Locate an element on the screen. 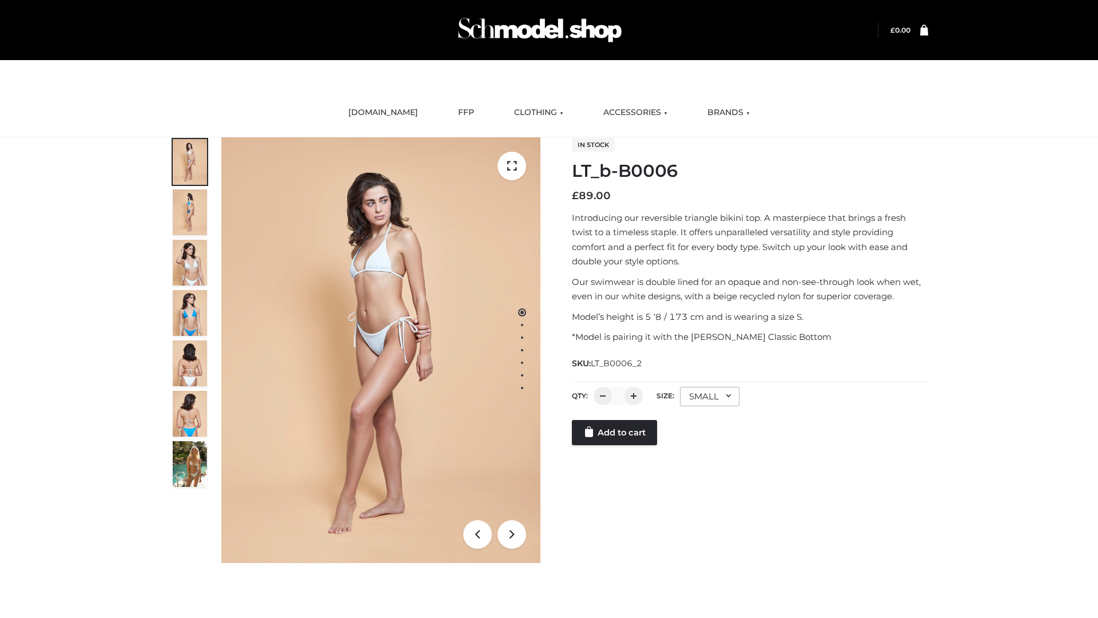  p: Our swimwear is double lined for an opaque and non-see-through look when wet, even in our white d... is located at coordinates (750, 289).